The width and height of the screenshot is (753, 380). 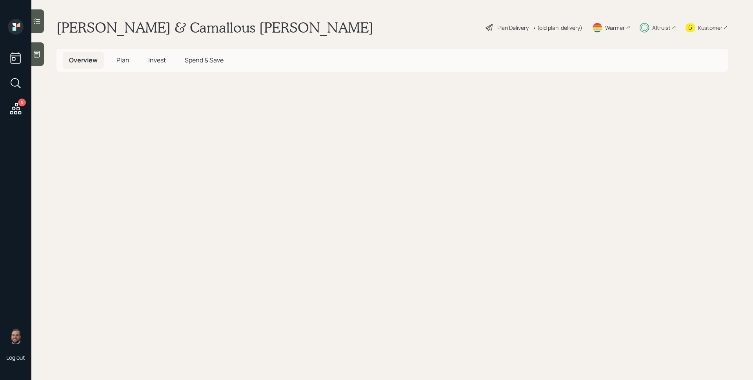 I want to click on span: Invest, so click(x=157, y=60).